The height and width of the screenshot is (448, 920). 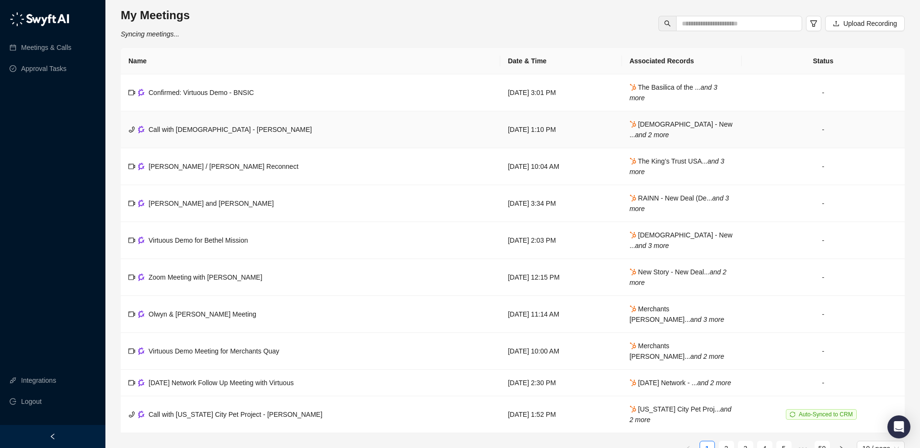 I want to click on span: Logout, so click(x=31, y=401).